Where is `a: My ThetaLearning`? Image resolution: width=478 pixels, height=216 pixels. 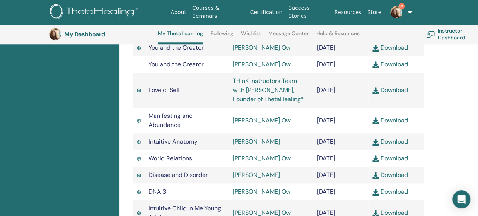
a: My ThetaLearning is located at coordinates (180, 37).